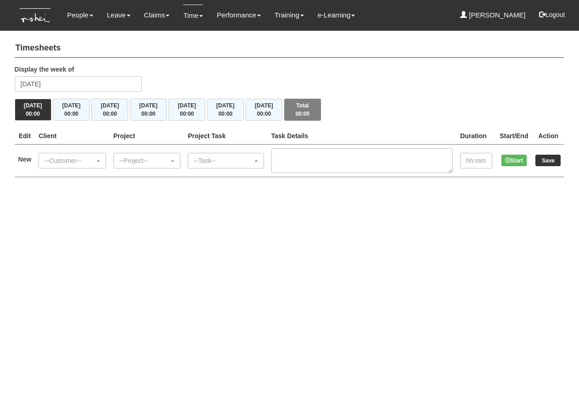  What do you see at coordinates (225, 136) in the screenshot?
I see `th: Project Task` at bounding box center [225, 136].